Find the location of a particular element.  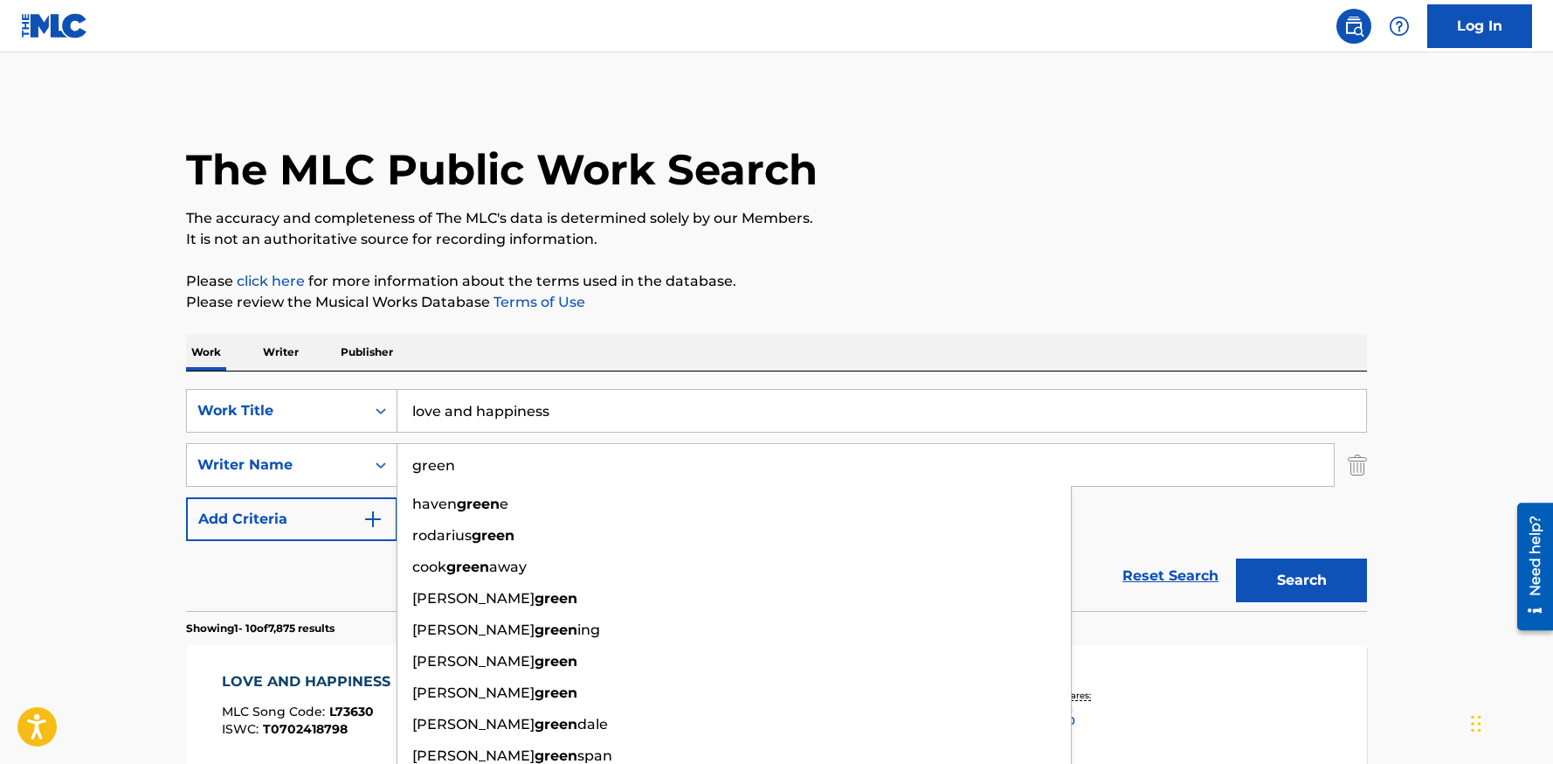

a: Log In is located at coordinates (1480, 26).